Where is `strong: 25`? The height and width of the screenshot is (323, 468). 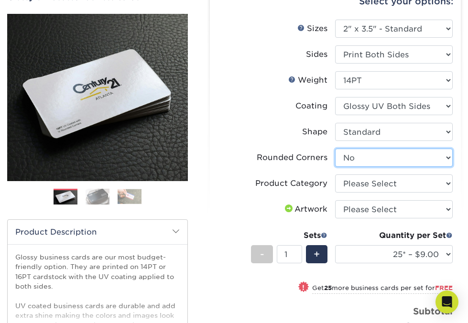 strong: 25 is located at coordinates (328, 288).